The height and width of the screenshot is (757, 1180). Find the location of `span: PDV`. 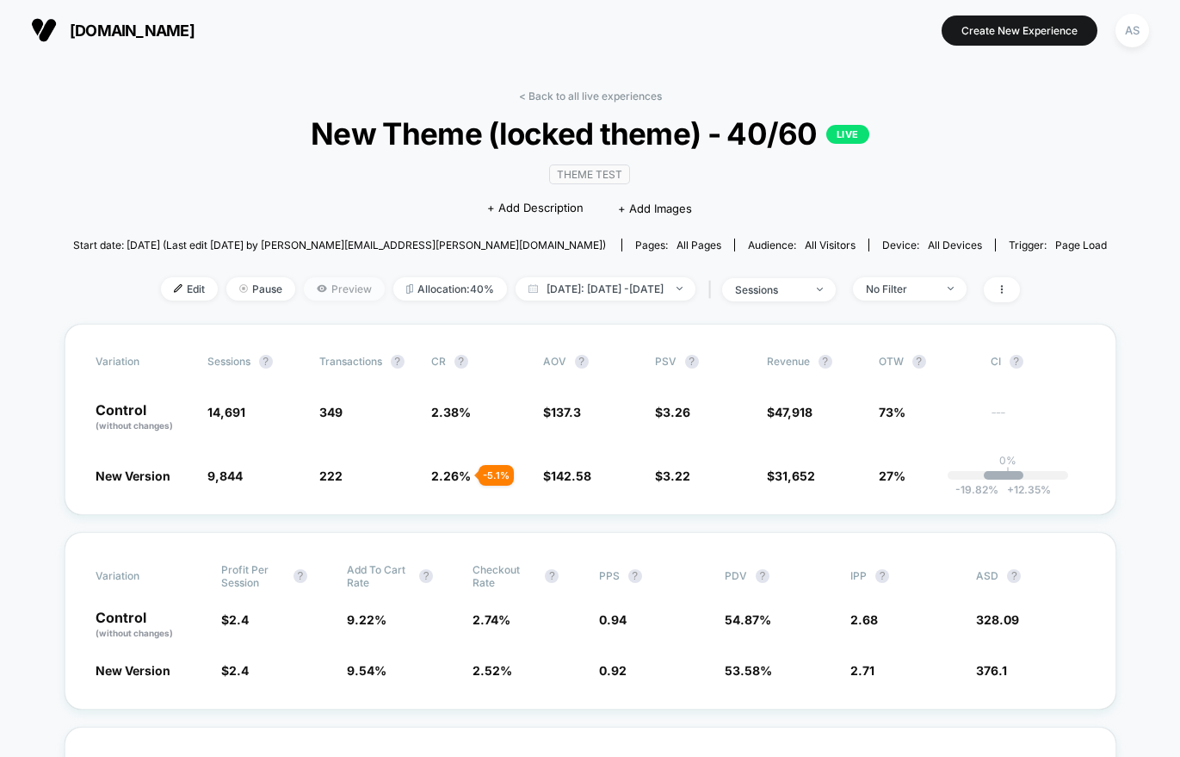

span: PDV is located at coordinates (736, 575).